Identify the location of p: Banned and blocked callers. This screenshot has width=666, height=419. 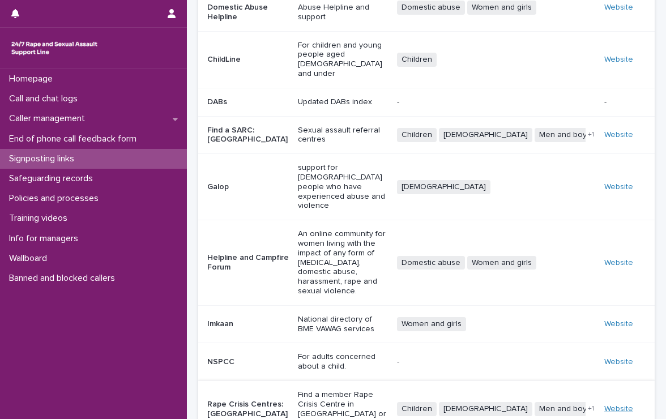
(64, 278).